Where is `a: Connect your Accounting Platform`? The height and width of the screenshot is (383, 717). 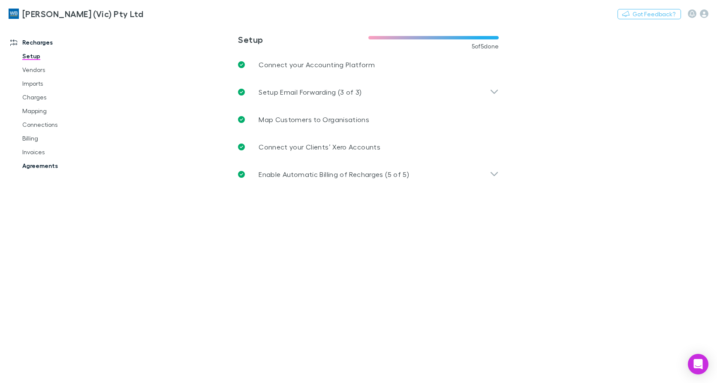 a: Connect your Accounting Platform is located at coordinates (368, 65).